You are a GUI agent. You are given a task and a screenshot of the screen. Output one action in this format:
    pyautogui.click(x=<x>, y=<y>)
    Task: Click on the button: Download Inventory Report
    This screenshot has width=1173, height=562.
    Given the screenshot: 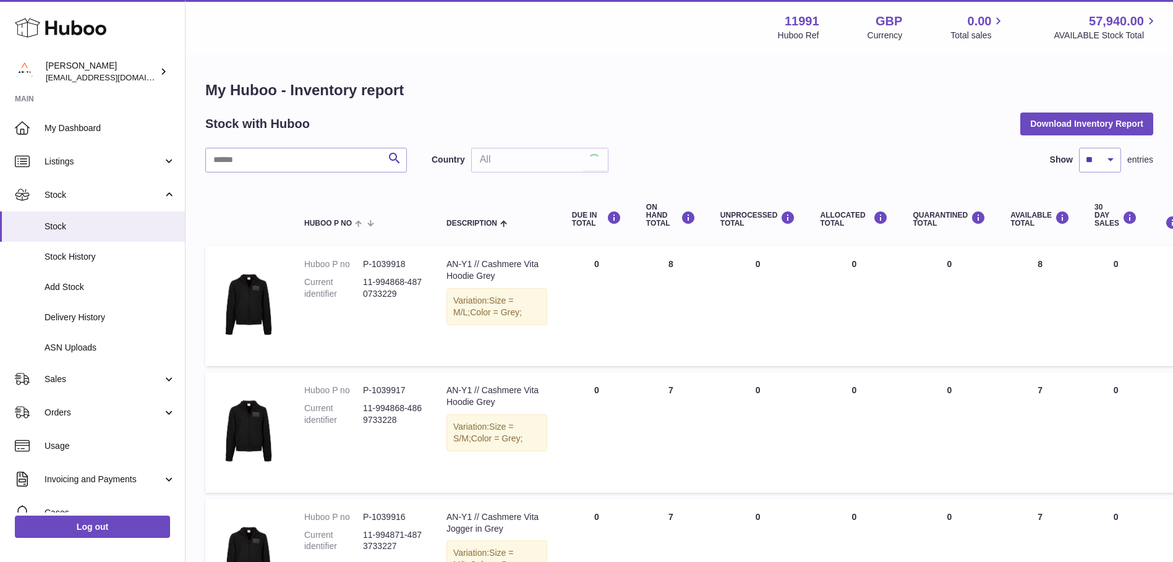 What is the action you would take?
    pyautogui.click(x=1087, y=124)
    